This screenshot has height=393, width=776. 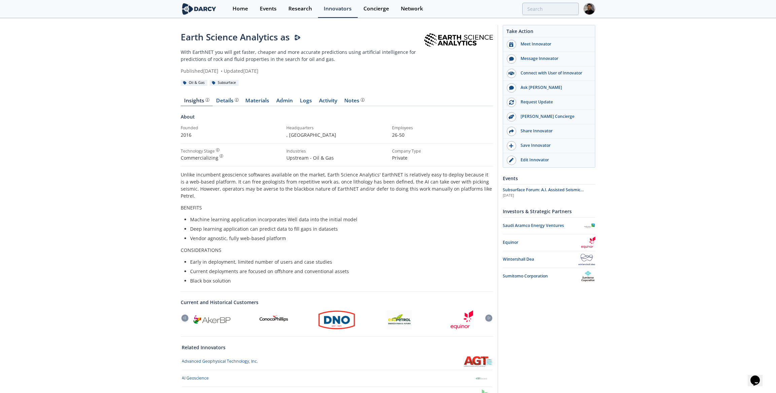 What do you see at coordinates (542, 276) in the screenshot?
I see `div: Sumitomo Corporation` at bounding box center [542, 276].